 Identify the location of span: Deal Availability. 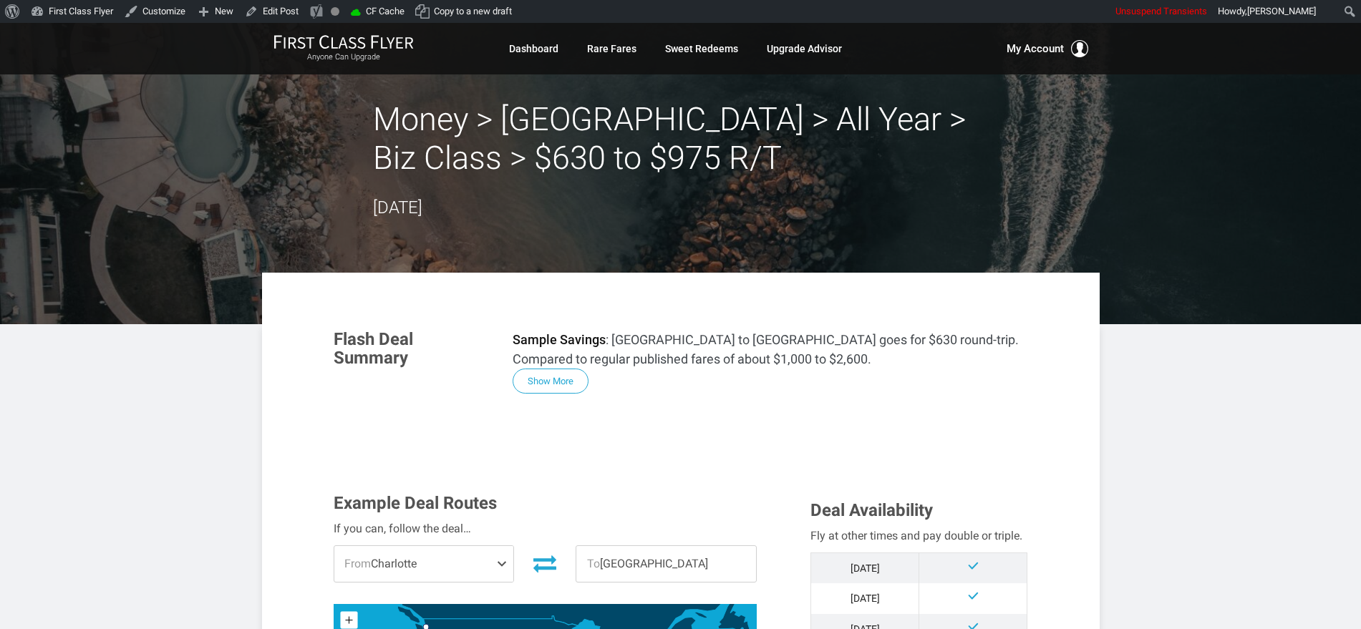
(871, 510).